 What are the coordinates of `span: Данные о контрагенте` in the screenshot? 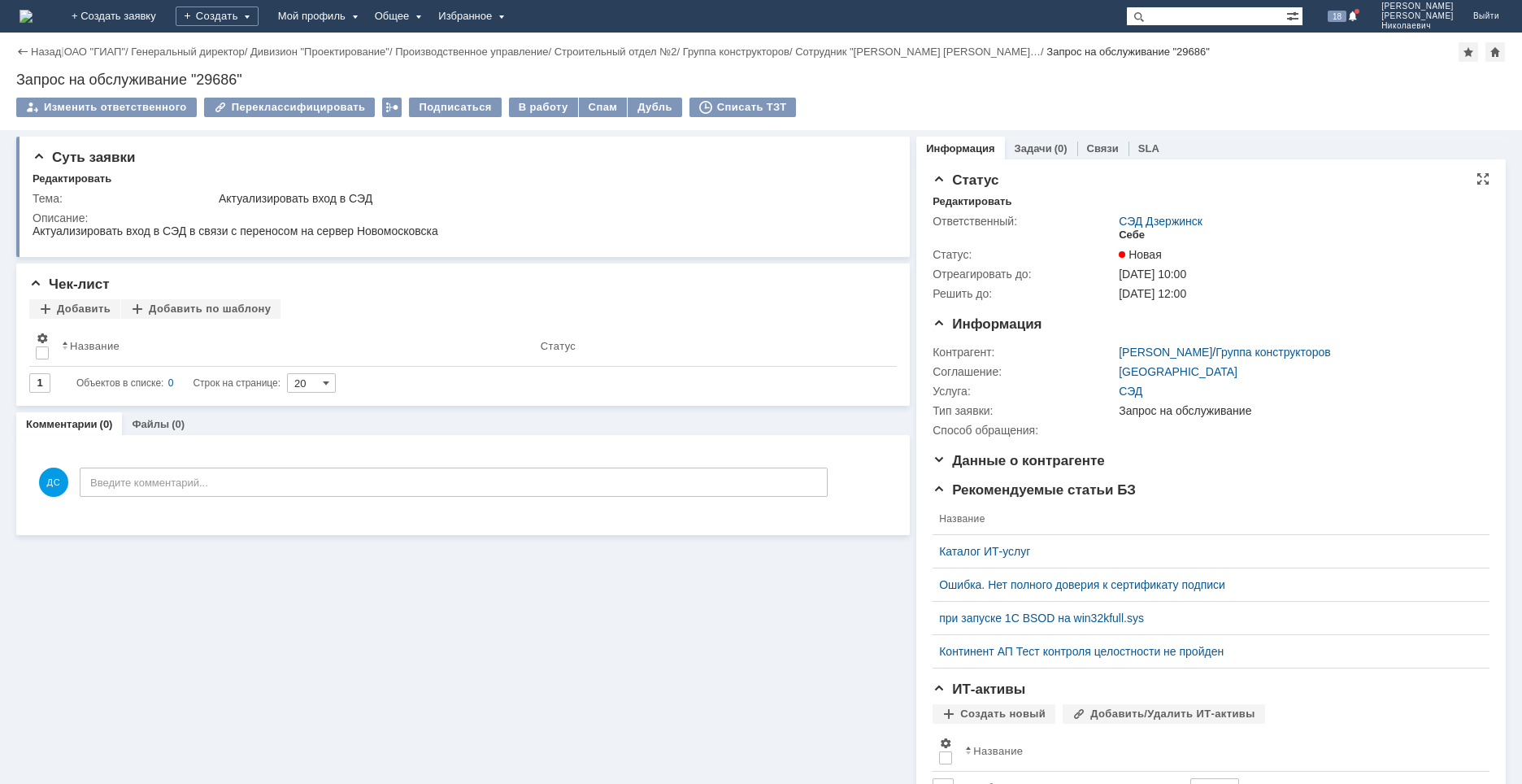 It's located at (1018, 461).